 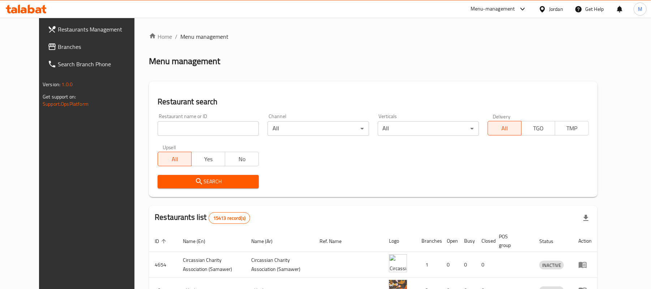 I want to click on span: INACTIVE, so click(x=552, y=265).